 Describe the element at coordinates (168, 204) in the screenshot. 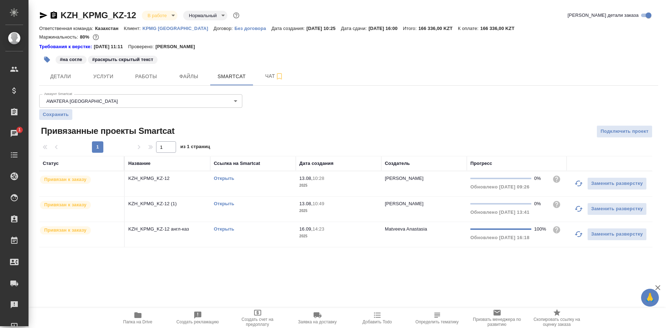

I see `p: KZH_KPMG_KZ-12 (1)` at that location.